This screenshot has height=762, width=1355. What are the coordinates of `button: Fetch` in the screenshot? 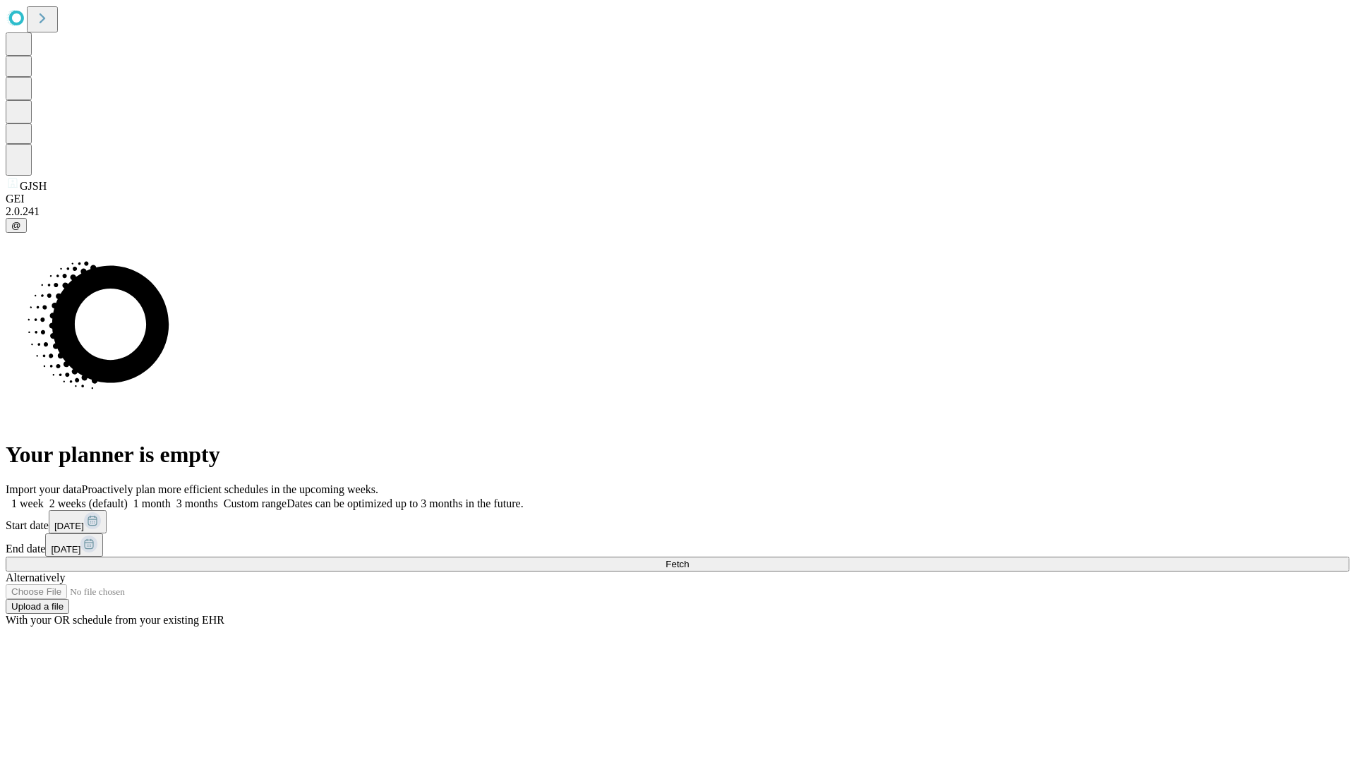 It's located at (677, 564).